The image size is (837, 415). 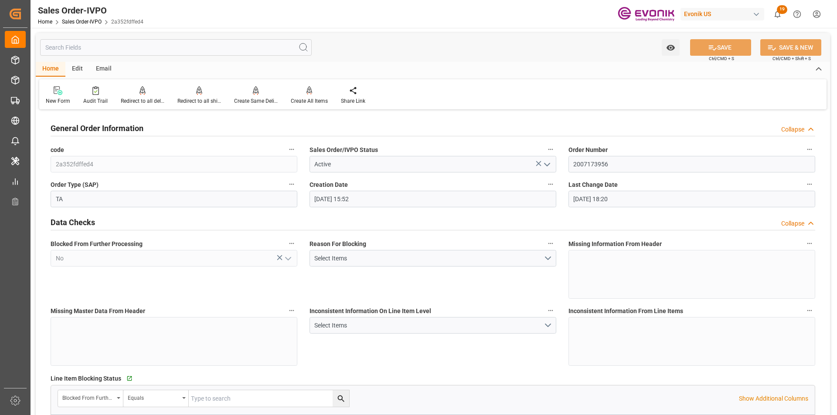 I want to click on div: Create Same Delivery Date, so click(x=256, y=101).